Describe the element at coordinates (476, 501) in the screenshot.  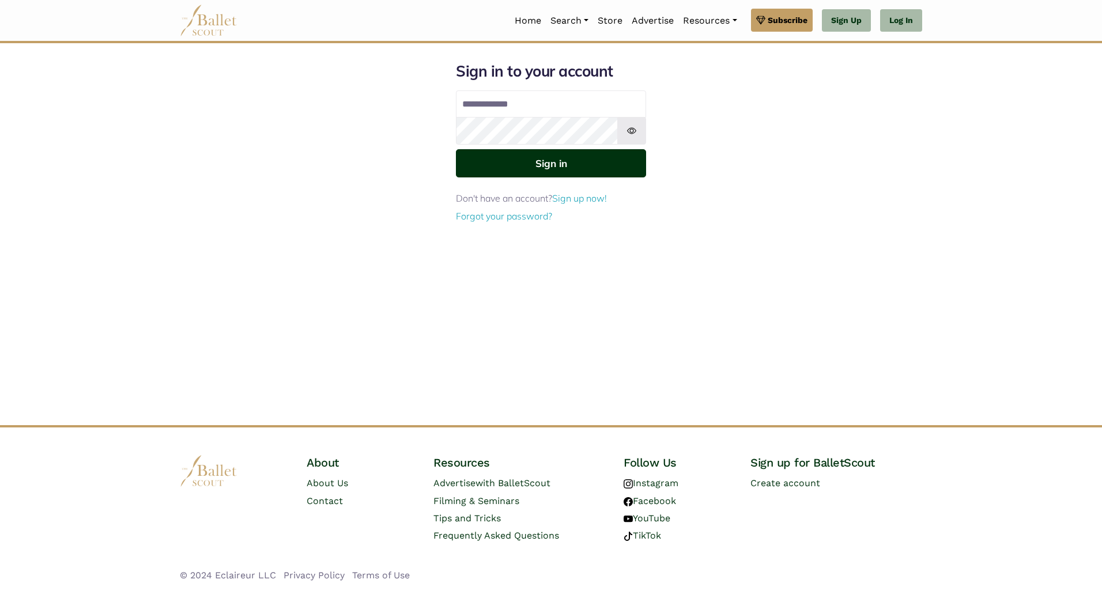
I see `a: Filming & Seminars` at that location.